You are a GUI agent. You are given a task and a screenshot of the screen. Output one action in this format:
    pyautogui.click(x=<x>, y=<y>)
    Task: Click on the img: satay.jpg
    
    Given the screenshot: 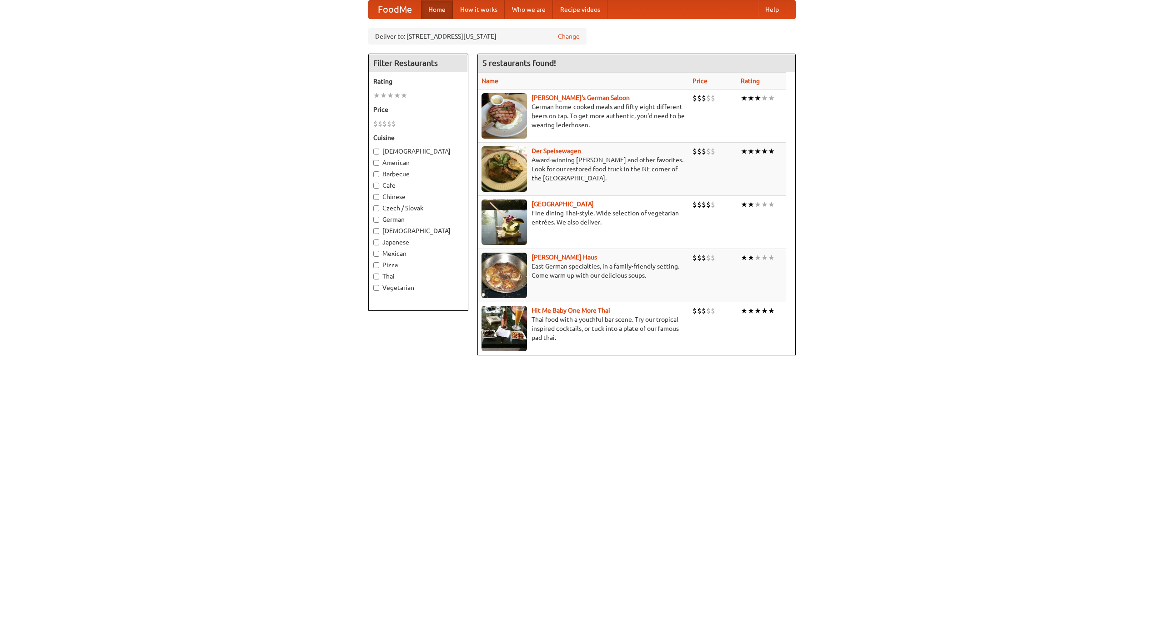 What is the action you would take?
    pyautogui.click(x=504, y=222)
    